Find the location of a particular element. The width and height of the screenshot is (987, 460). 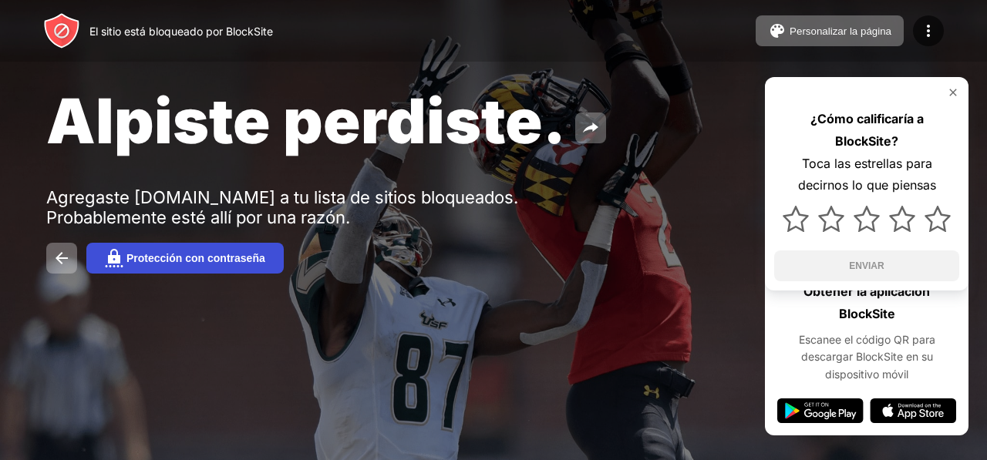

img: password.svg is located at coordinates (114, 258).